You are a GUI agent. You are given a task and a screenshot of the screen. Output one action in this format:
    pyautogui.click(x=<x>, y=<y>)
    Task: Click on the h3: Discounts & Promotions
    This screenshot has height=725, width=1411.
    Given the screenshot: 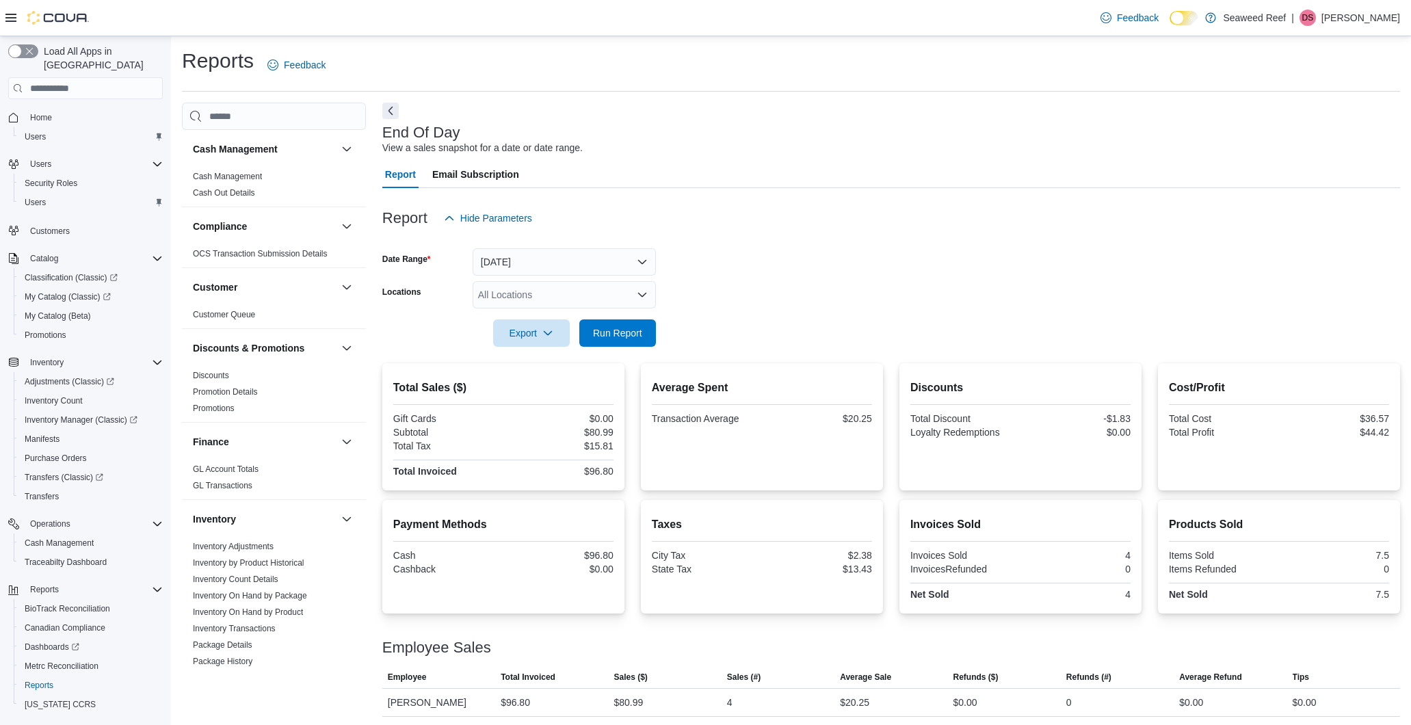 What is the action you would take?
    pyautogui.click(x=248, y=348)
    